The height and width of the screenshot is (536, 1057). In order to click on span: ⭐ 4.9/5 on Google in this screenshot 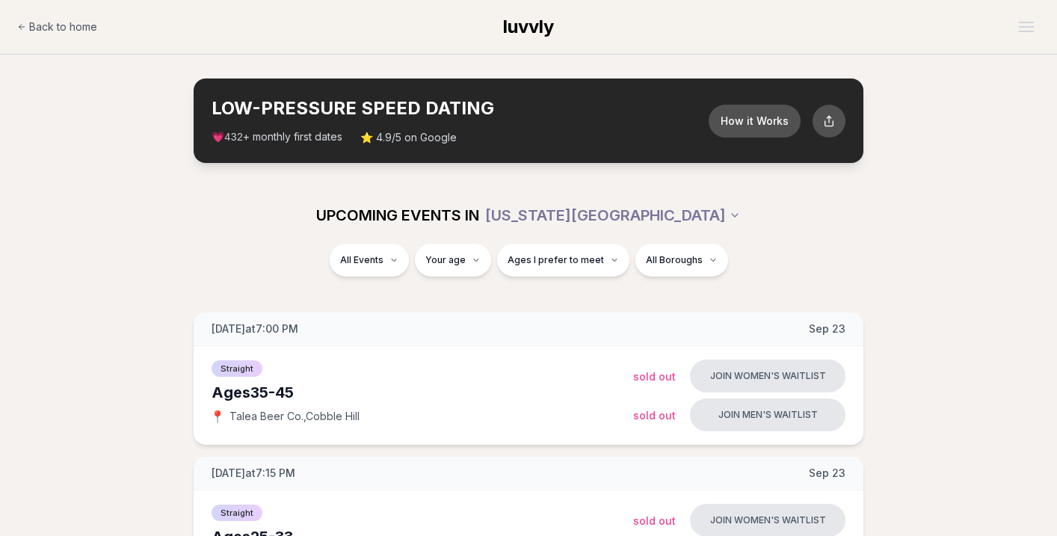, I will do `click(408, 138)`.